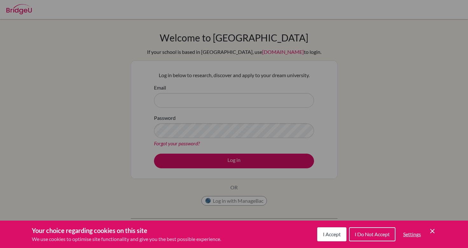 The width and height of the screenshot is (468, 248). What do you see at coordinates (126, 239) in the screenshot?
I see `p: We use cookies to optimise site functionality and give you the best possible experience.` at bounding box center [126, 239].